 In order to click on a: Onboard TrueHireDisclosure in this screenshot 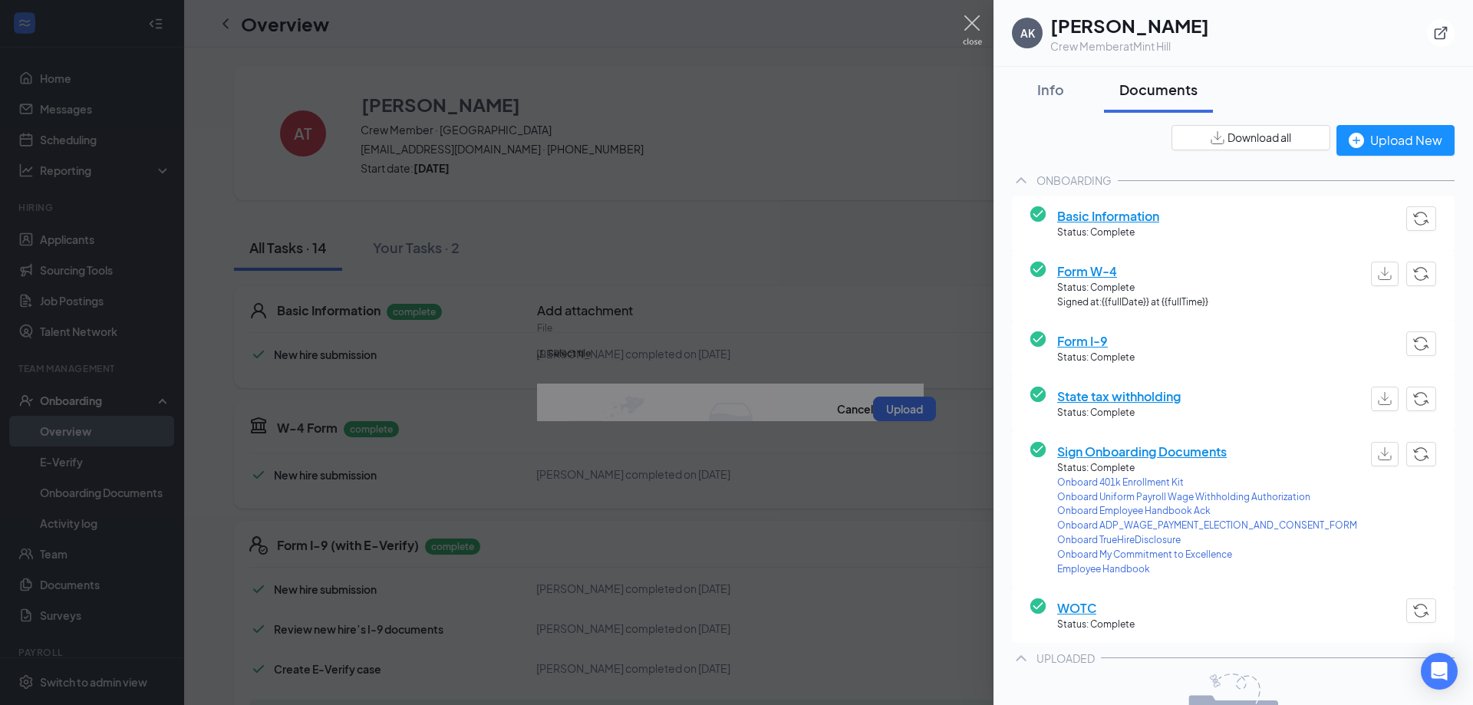, I will do `click(1207, 540)`.